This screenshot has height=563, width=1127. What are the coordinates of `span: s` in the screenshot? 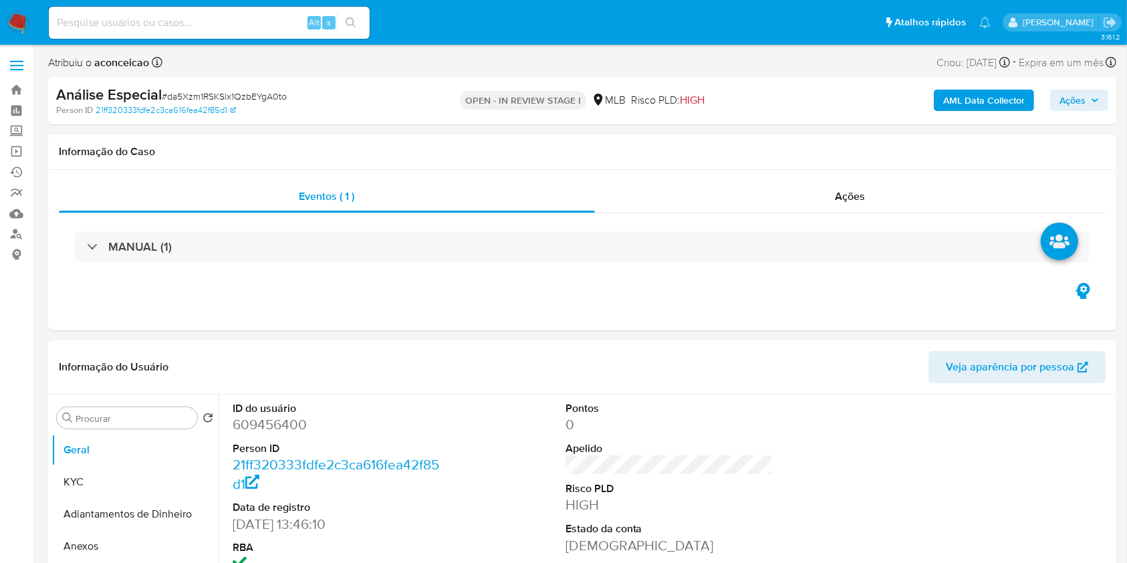 It's located at (329, 22).